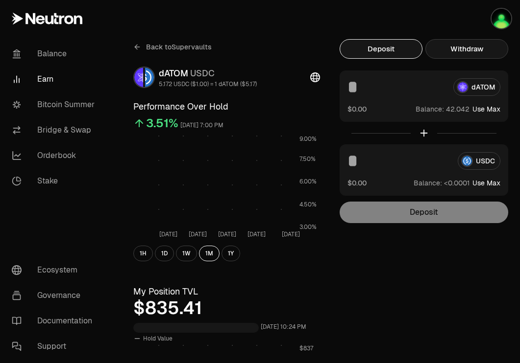  Describe the element at coordinates (55, 181) in the screenshot. I see `a: Stake` at that location.